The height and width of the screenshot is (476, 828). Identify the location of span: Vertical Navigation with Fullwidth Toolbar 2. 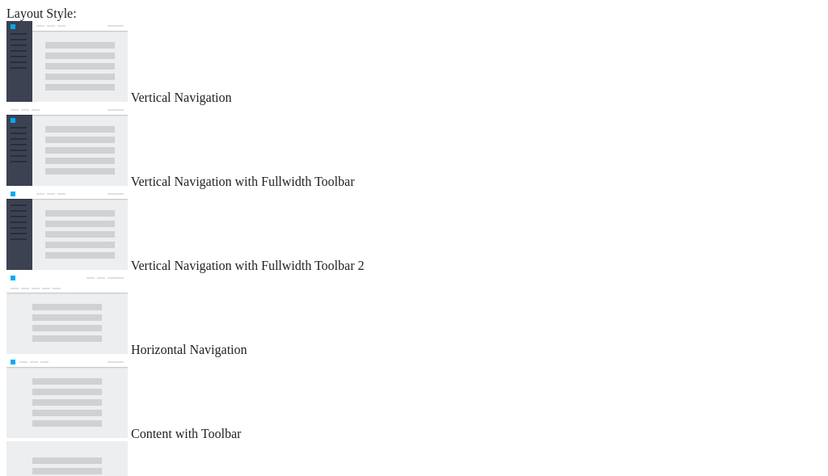
(247, 265).